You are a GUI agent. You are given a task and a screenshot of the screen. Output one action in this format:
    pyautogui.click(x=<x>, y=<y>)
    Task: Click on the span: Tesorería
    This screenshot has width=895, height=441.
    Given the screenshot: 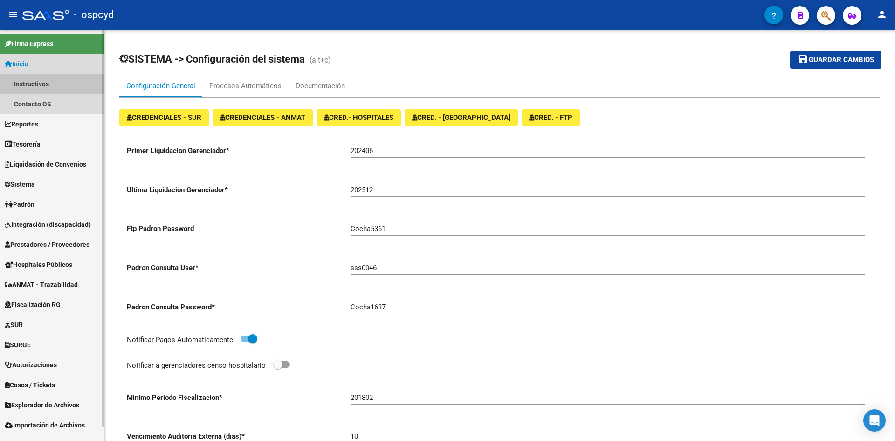 What is the action you would take?
    pyautogui.click(x=22, y=144)
    